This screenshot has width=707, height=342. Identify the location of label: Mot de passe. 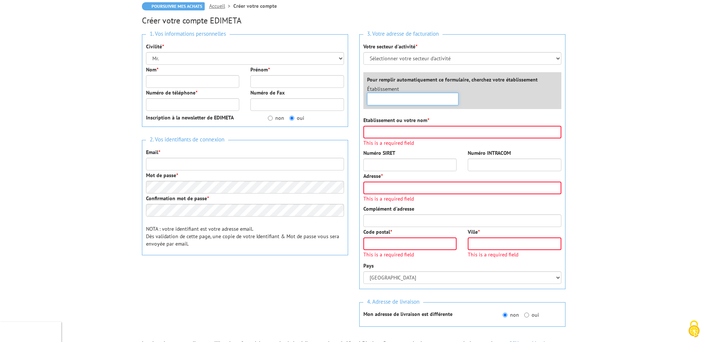
(162, 175).